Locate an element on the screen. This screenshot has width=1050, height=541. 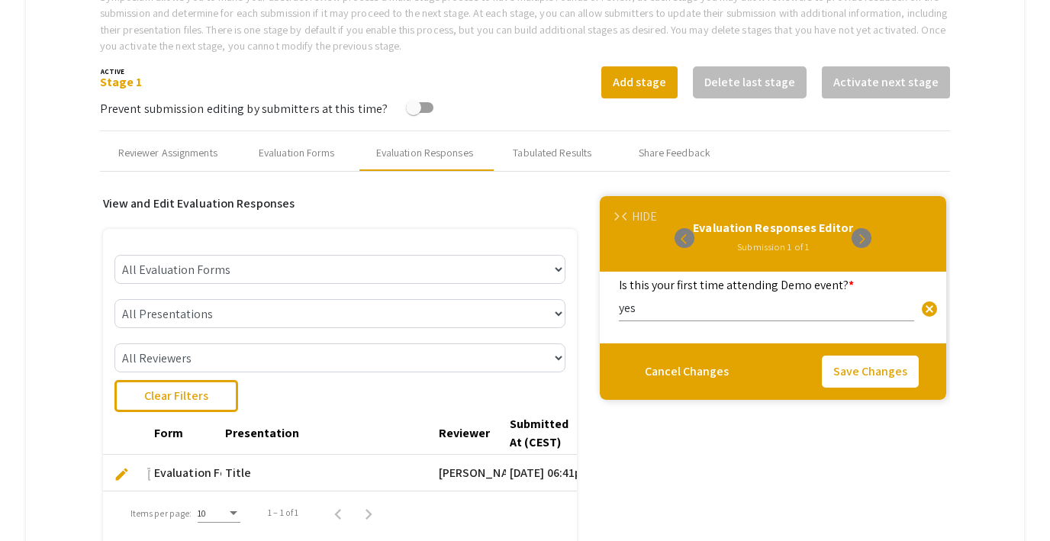
span: 10 is located at coordinates (201, 513).